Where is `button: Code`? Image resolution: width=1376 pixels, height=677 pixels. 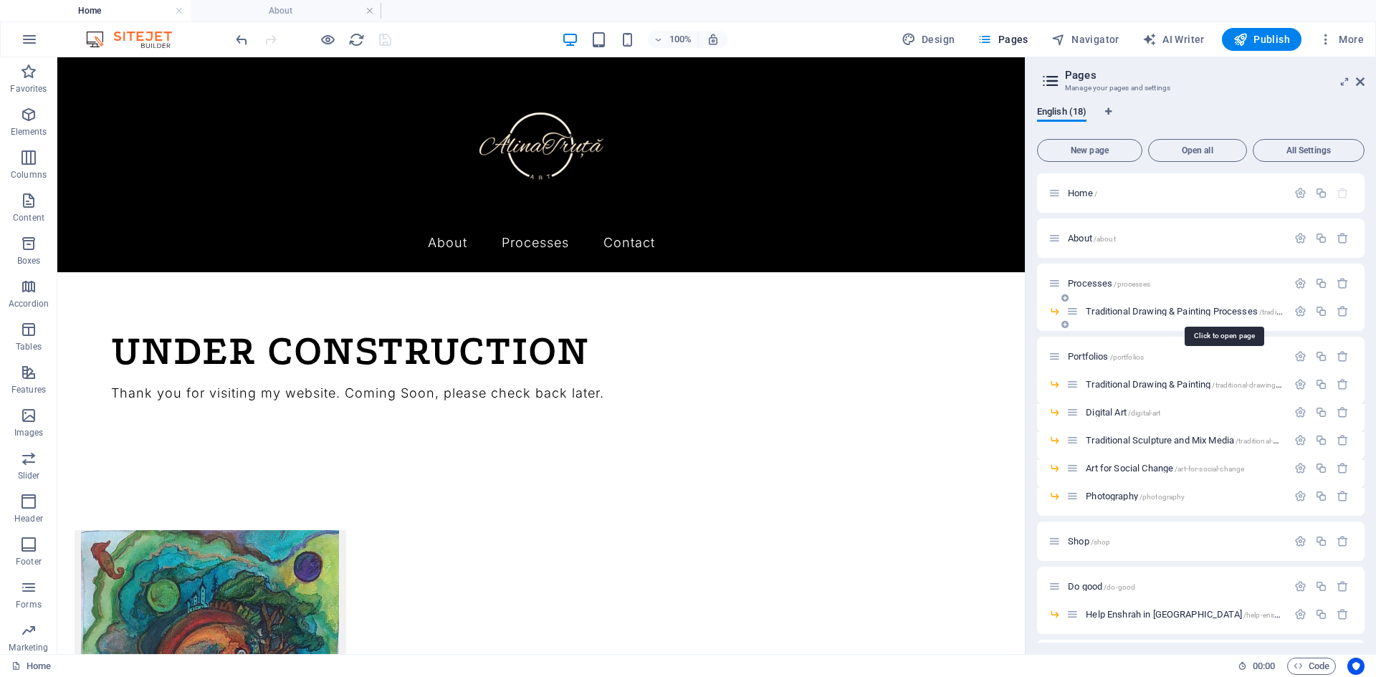
button: Code is located at coordinates (1312, 667).